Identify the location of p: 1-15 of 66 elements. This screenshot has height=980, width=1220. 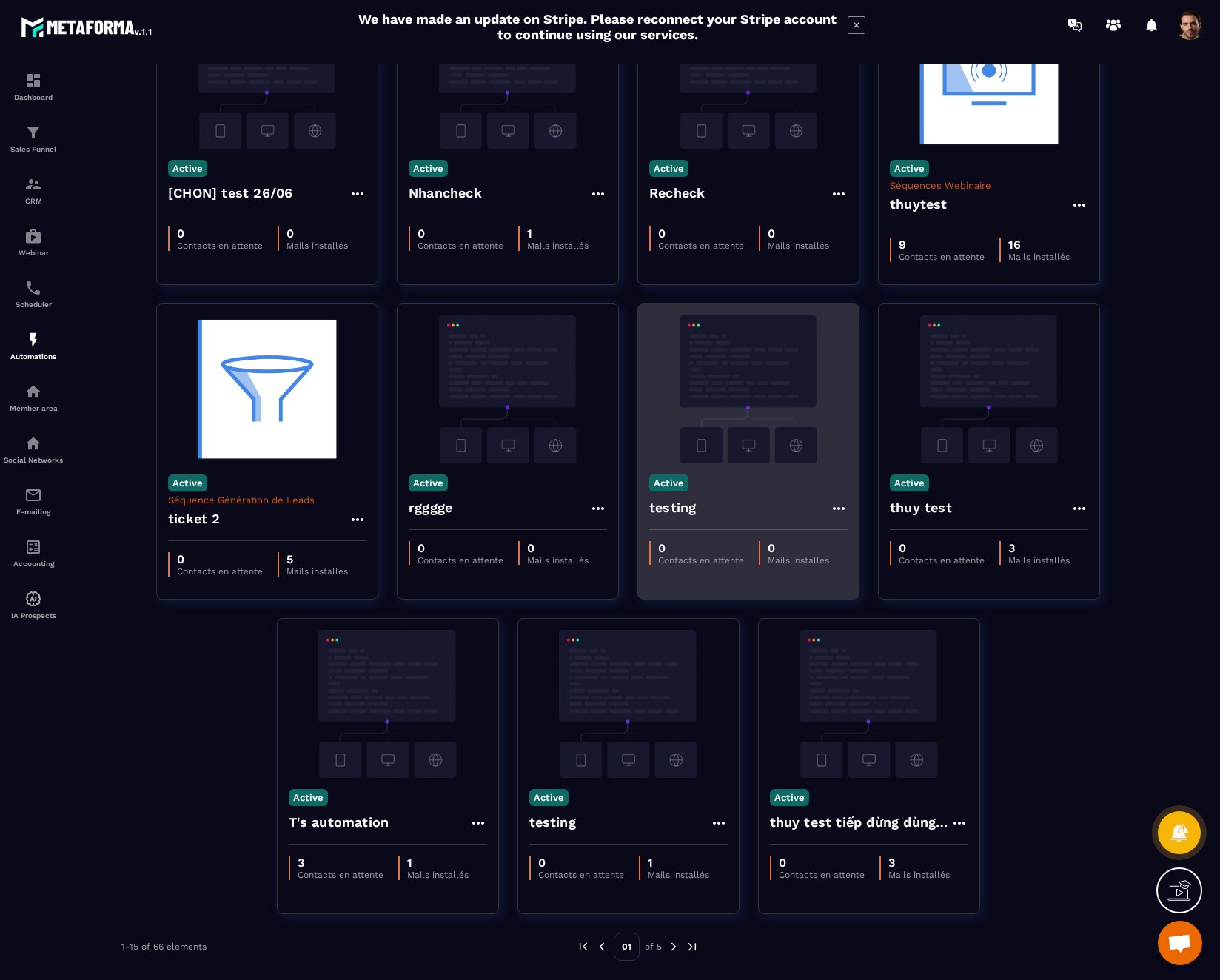
(163, 946).